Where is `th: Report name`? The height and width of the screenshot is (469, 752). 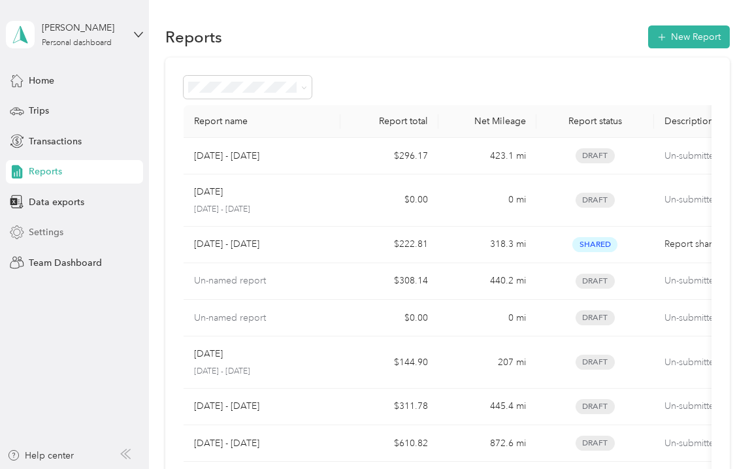 th: Report name is located at coordinates (262, 122).